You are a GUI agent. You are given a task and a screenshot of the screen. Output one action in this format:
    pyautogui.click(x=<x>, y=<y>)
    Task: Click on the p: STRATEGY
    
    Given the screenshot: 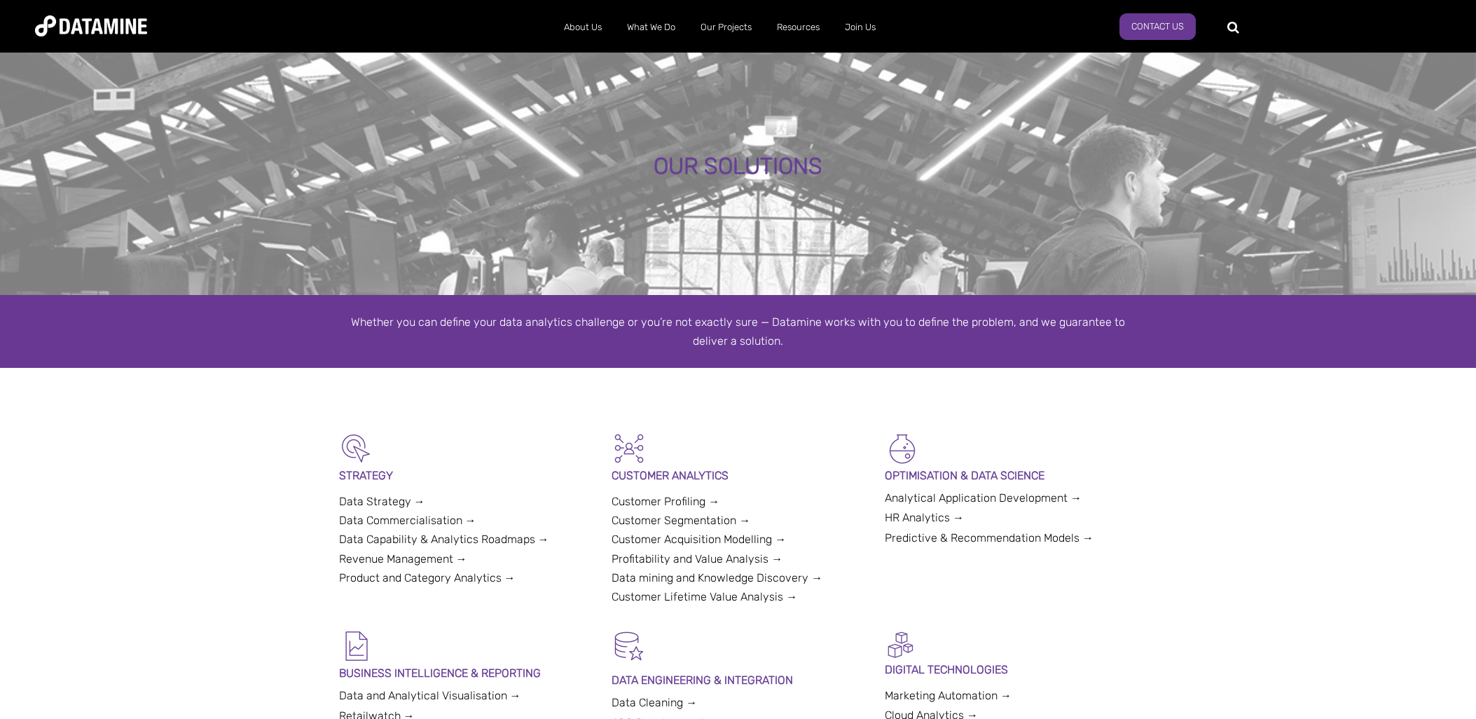 What is the action you would take?
    pyautogui.click(x=465, y=475)
    